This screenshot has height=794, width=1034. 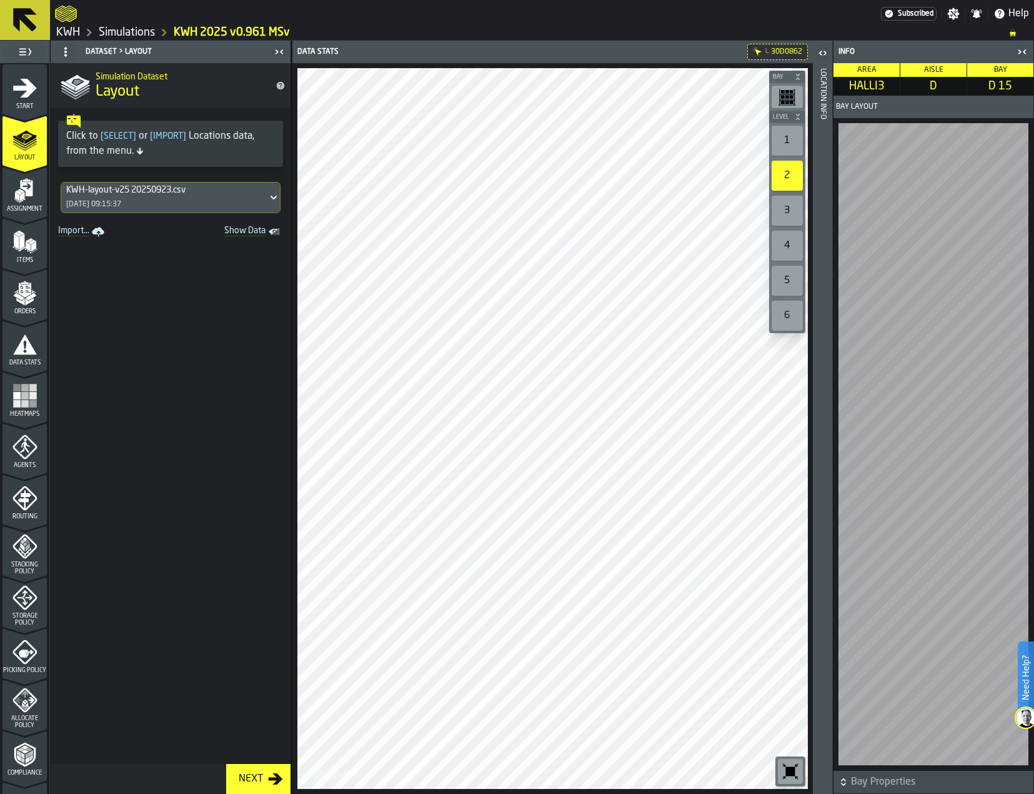 I want to click on span: Subscribed, so click(x=916, y=14).